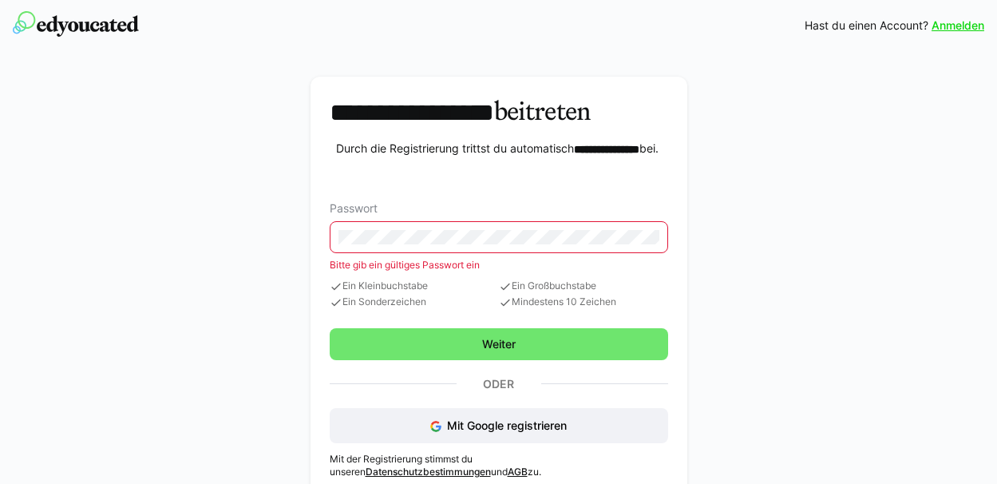 Image resolution: width=997 pixels, height=484 pixels. I want to click on img: edyoucated, so click(76, 24).